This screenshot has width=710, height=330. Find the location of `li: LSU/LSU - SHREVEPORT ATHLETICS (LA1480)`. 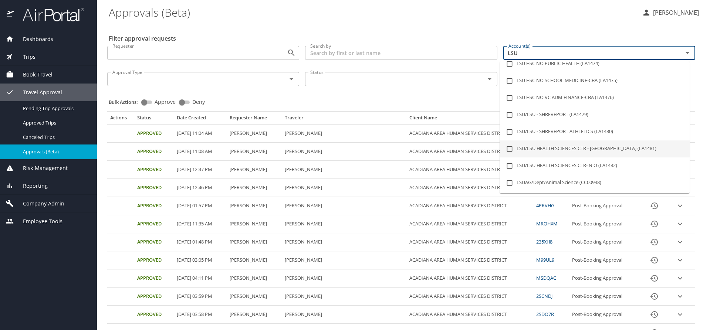

li: LSU/LSU - SHREVEPORT ATHLETICS (LA1480) is located at coordinates (594, 132).